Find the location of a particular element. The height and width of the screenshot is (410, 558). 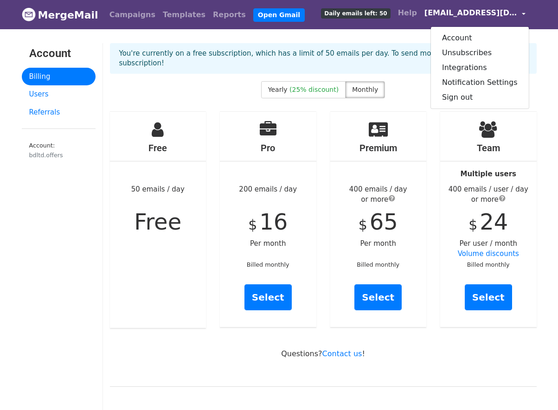

div: 200 emails / day Per month is located at coordinates (268, 219).